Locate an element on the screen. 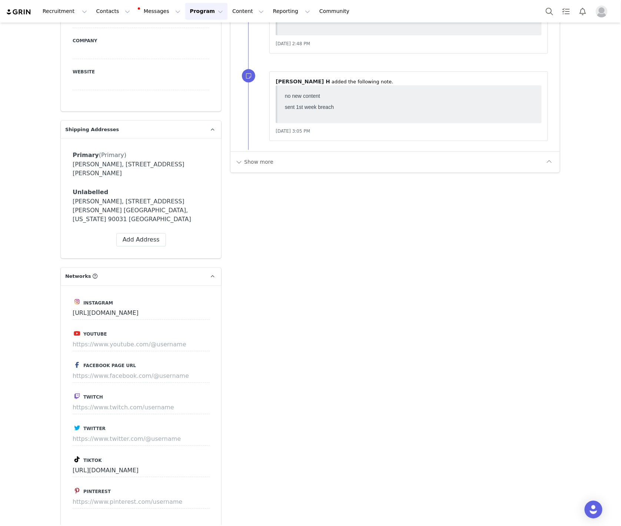 The image size is (621, 526). span: (Primary) is located at coordinates (113, 155).